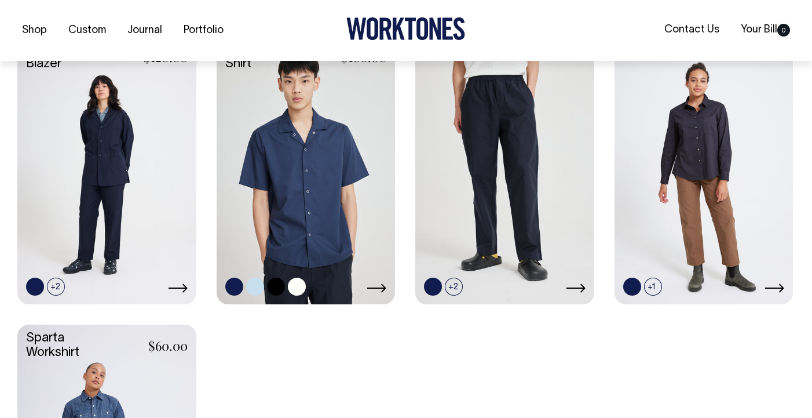 The image size is (812, 418). What do you see at coordinates (765, 30) in the screenshot?
I see `a: Your Bill0` at bounding box center [765, 30].